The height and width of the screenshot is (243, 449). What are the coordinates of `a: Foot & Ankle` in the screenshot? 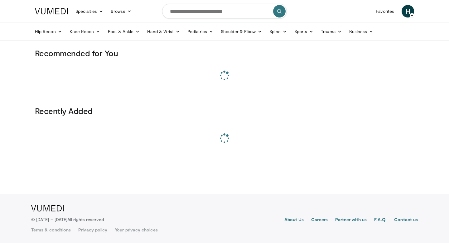 It's located at (124, 32).